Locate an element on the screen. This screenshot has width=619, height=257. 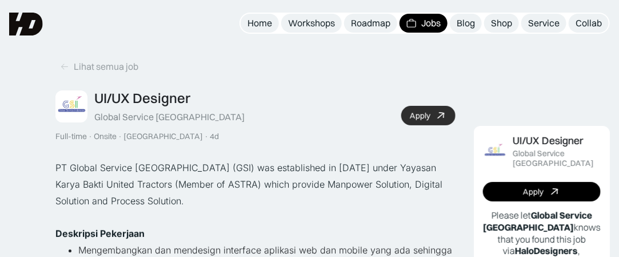
div: 4d is located at coordinates (214, 136).